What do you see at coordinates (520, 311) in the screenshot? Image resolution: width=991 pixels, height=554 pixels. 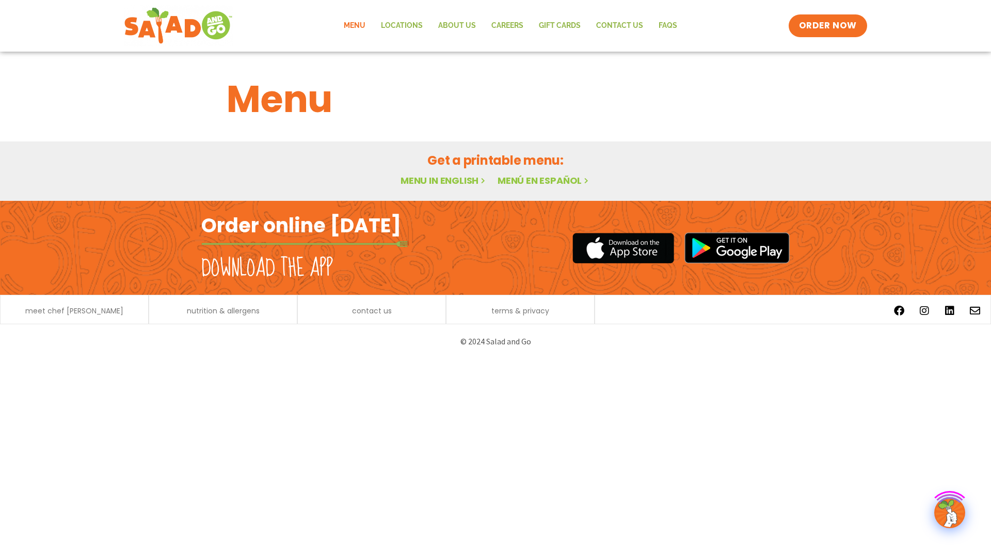 I see `span: terms & privacy` at bounding box center [520, 311].